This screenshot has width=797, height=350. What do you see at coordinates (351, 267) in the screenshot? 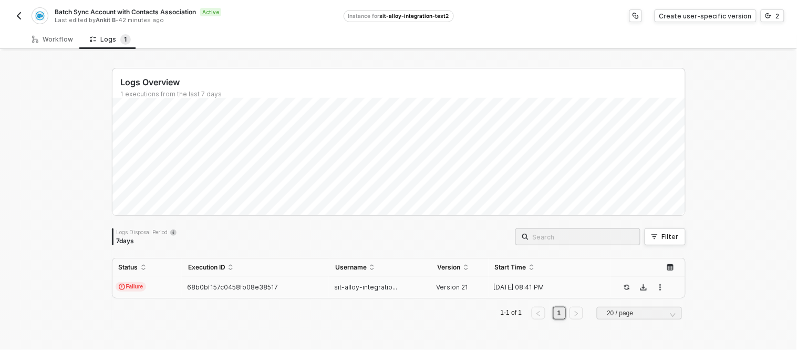
I see `span: Username` at bounding box center [351, 267].